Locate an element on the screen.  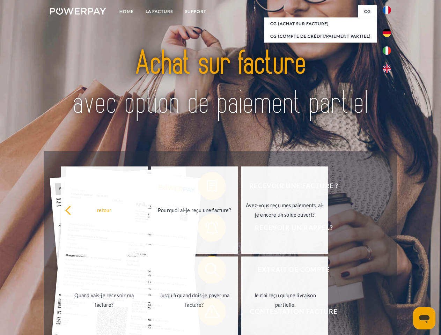
div: Je n'ai reçu qu'une livraison partielle is located at coordinates (285, 300).